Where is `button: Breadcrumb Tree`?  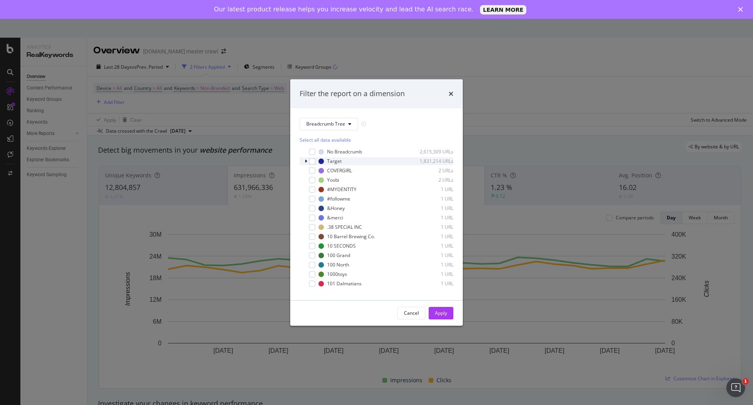
button: Breadcrumb Tree is located at coordinates (329, 124).